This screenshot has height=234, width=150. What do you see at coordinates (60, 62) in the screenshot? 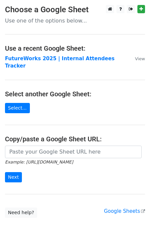
I see `strong: FutureWorks 2025 | Internal Attendees Tracker` at bounding box center [60, 62].